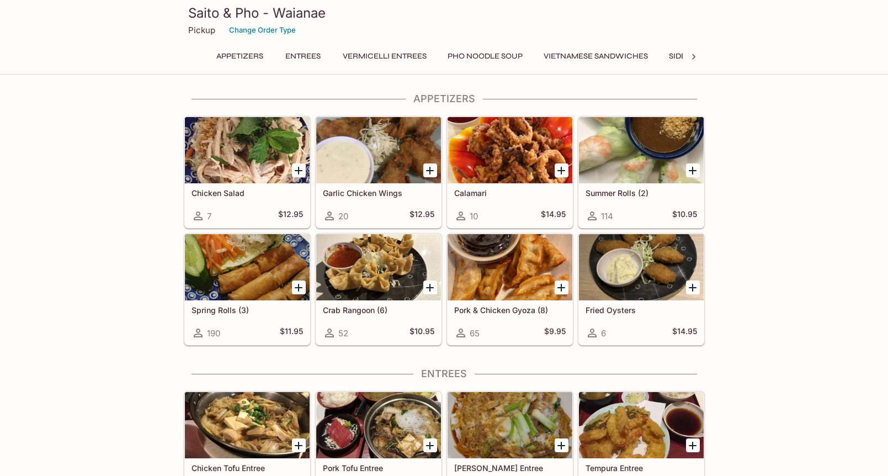  Describe the element at coordinates (379, 467) in the screenshot. I see `h5: Pork Tofu Entree` at that location.